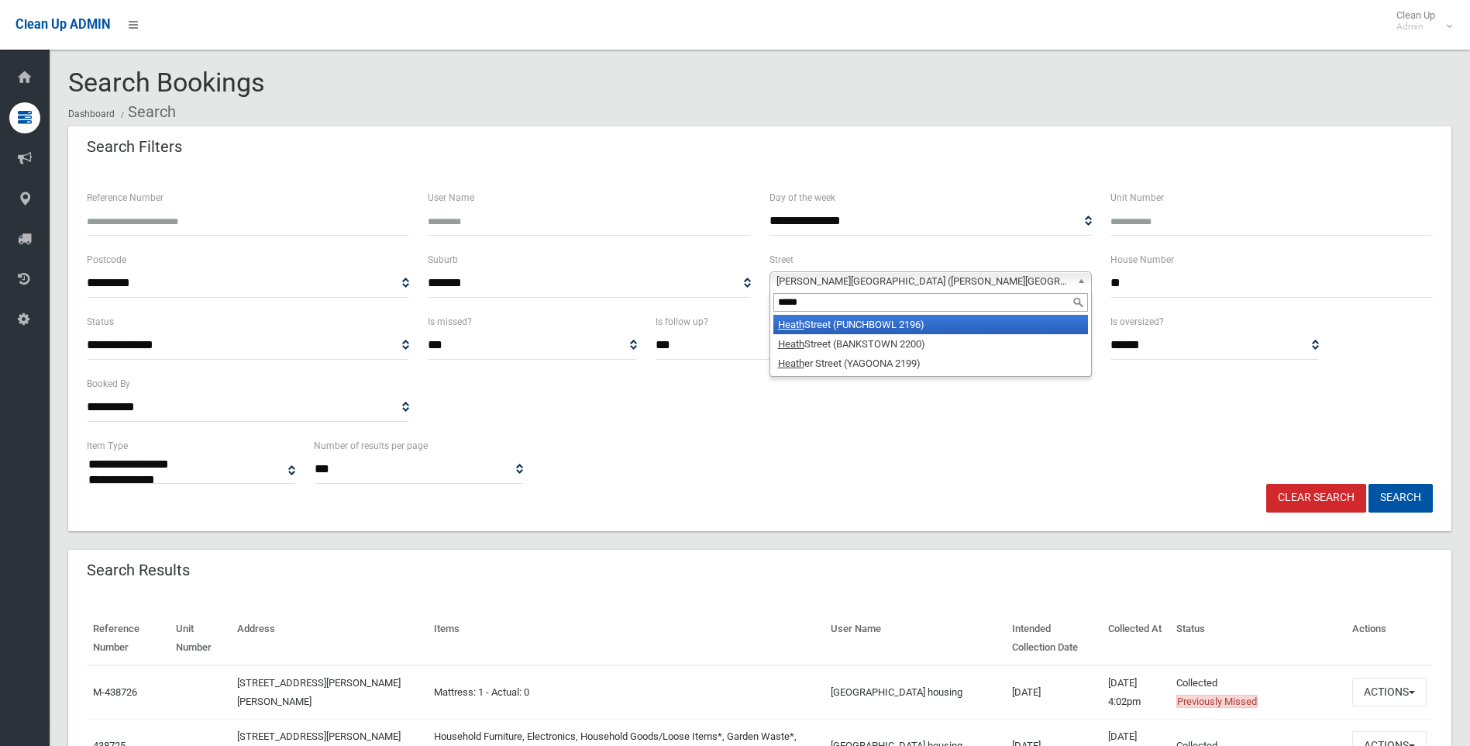 This screenshot has height=746, width=1470. What do you see at coordinates (1420, 21) in the screenshot?
I see `span: Clean Up` at bounding box center [1420, 21].